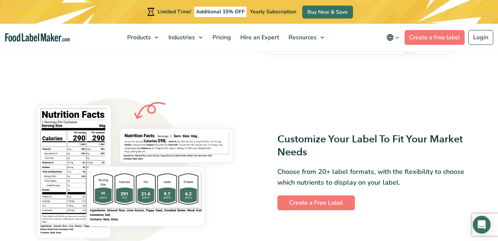  What do you see at coordinates (185, 37) in the screenshot?
I see `a: Industries` at bounding box center [185, 37].